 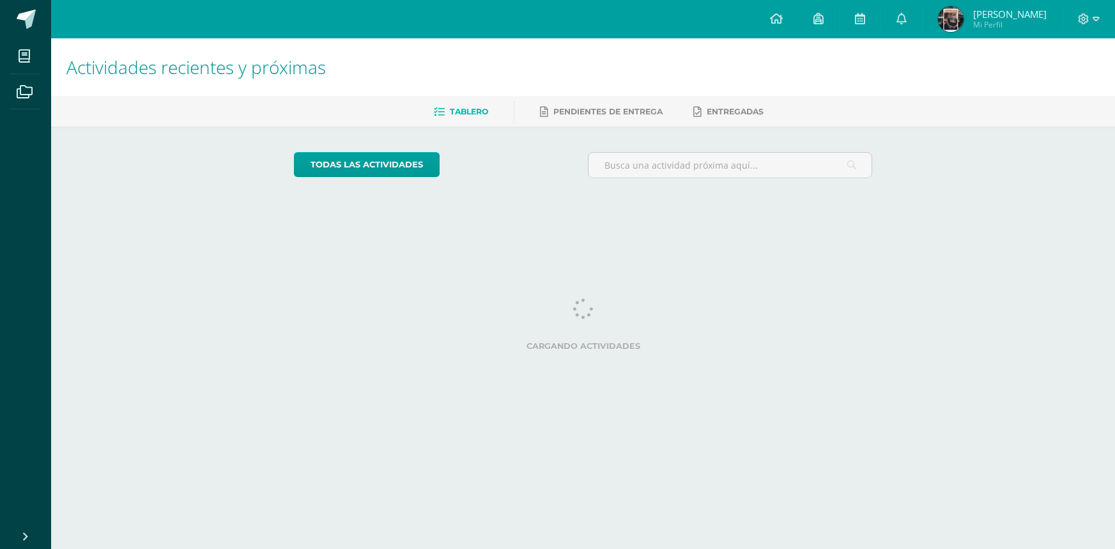 I want to click on a: Pendientes de entrega, so click(x=602, y=112).